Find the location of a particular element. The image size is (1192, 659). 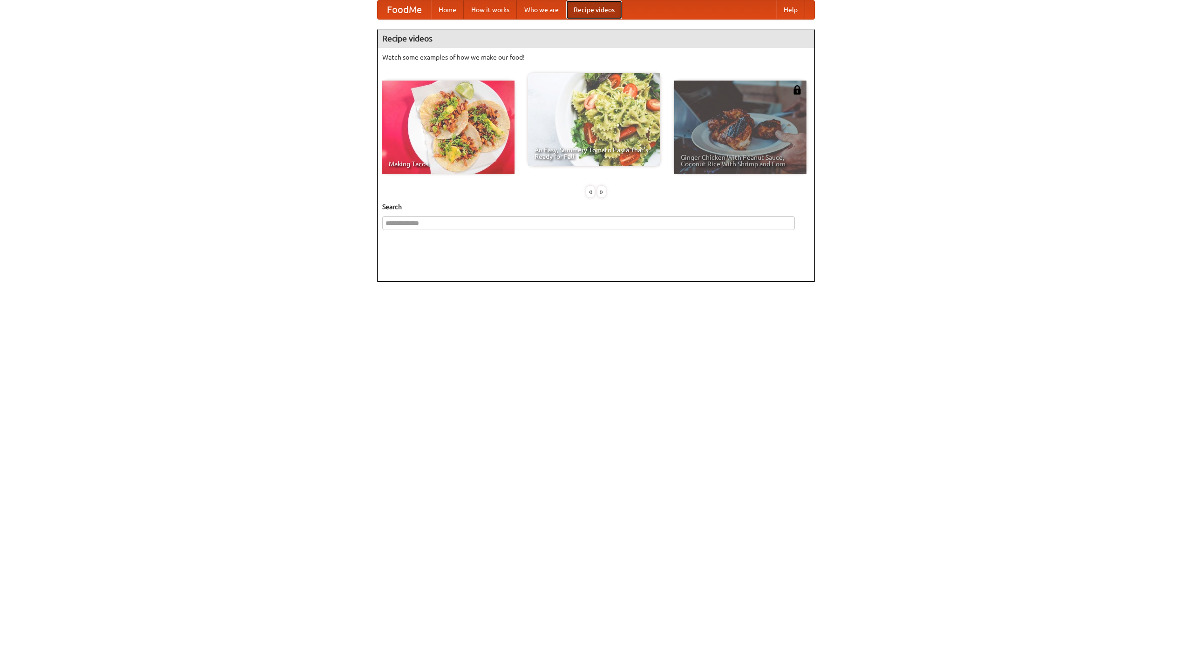

a: Recipe videos is located at coordinates (594, 10).